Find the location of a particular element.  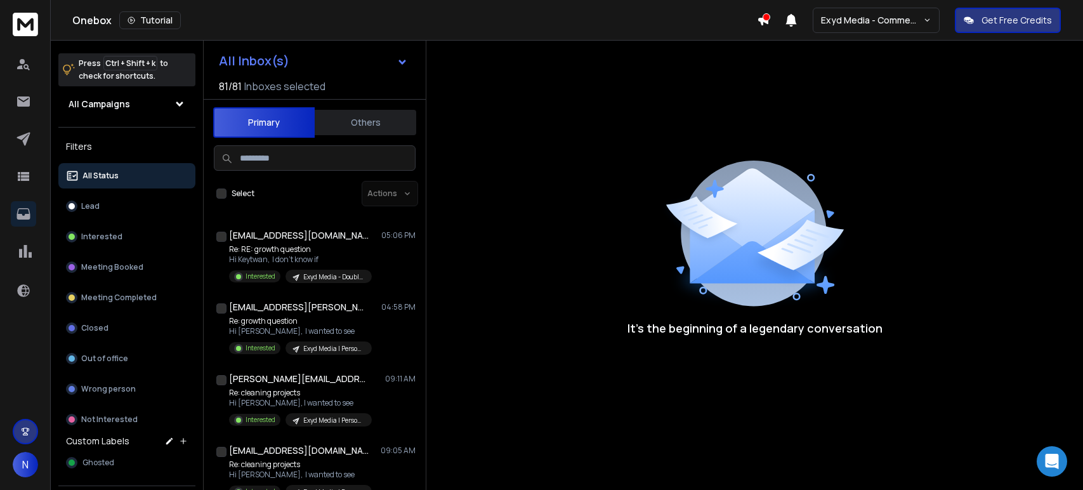

p: Not Interested is located at coordinates (109, 419).